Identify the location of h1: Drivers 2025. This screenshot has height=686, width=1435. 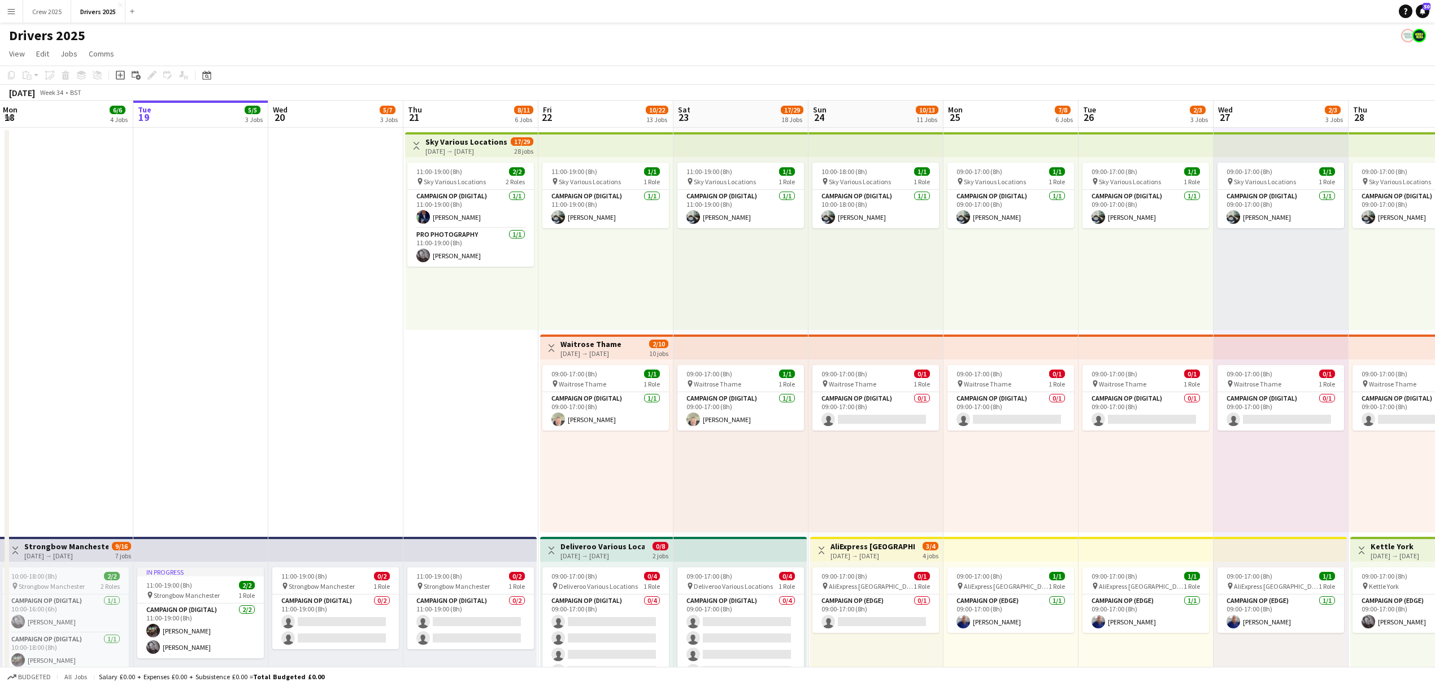
(47, 36).